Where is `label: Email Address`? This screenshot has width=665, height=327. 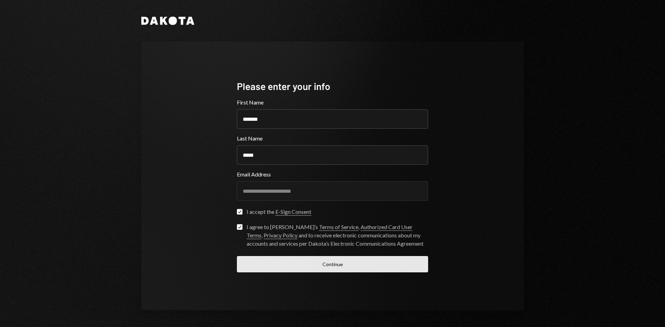
label: Email Address is located at coordinates (333, 175).